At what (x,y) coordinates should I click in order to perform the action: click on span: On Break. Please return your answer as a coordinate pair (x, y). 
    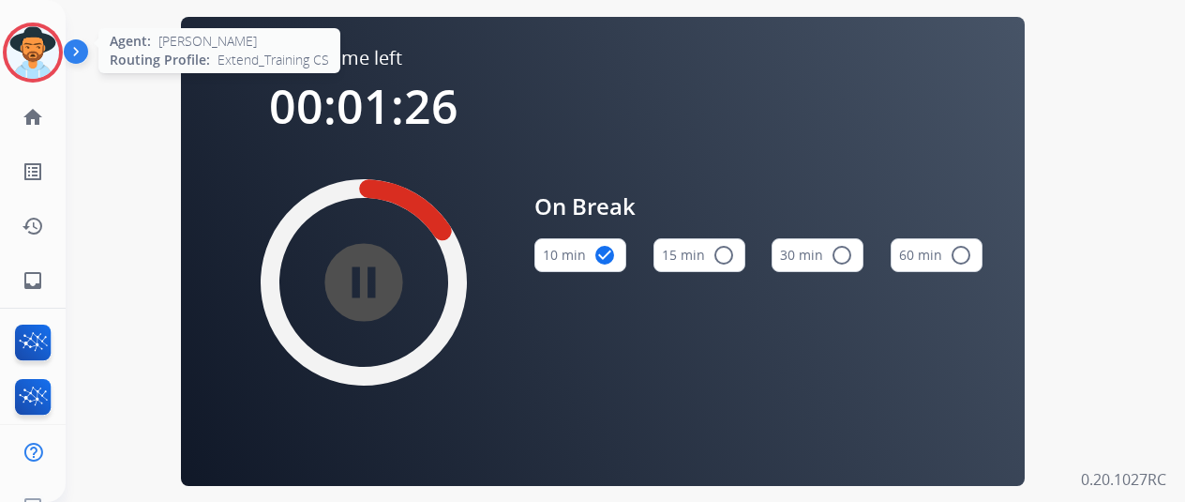
    Looking at the image, I should click on (758, 206).